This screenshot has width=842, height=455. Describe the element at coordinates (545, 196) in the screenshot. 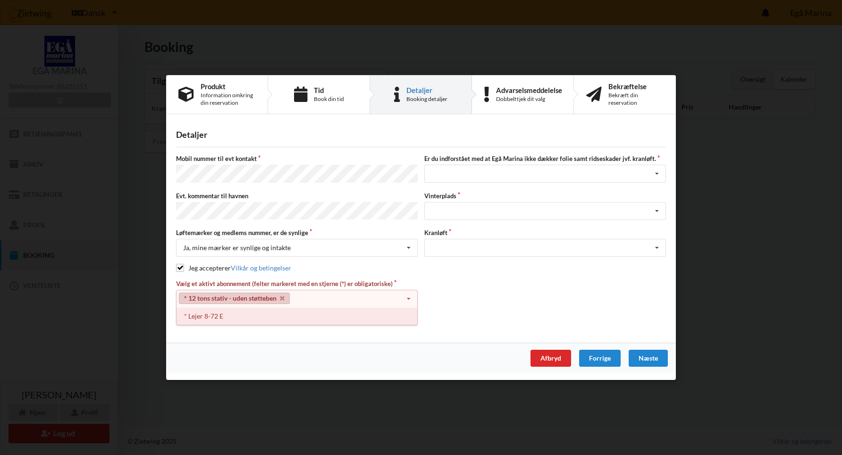

I see `label: Vinterplads` at that location.